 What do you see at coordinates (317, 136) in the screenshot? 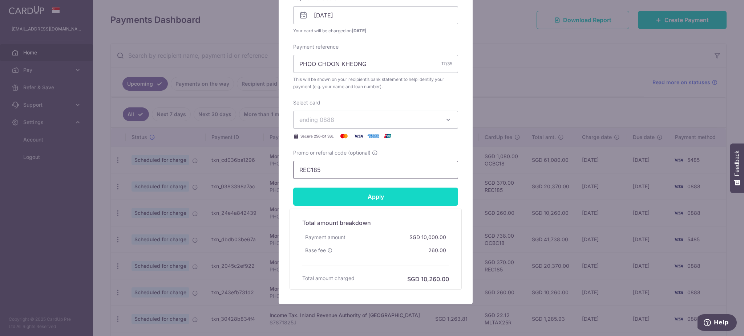
I see `span: Secure 256-bit SSL` at bounding box center [317, 136].